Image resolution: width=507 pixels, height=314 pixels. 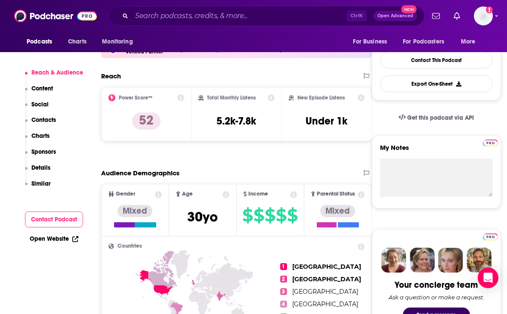 I want to click on button: Similar, so click(x=38, y=188).